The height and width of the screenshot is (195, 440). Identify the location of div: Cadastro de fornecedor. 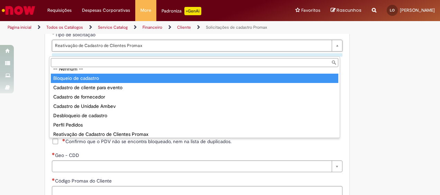
(195, 97).